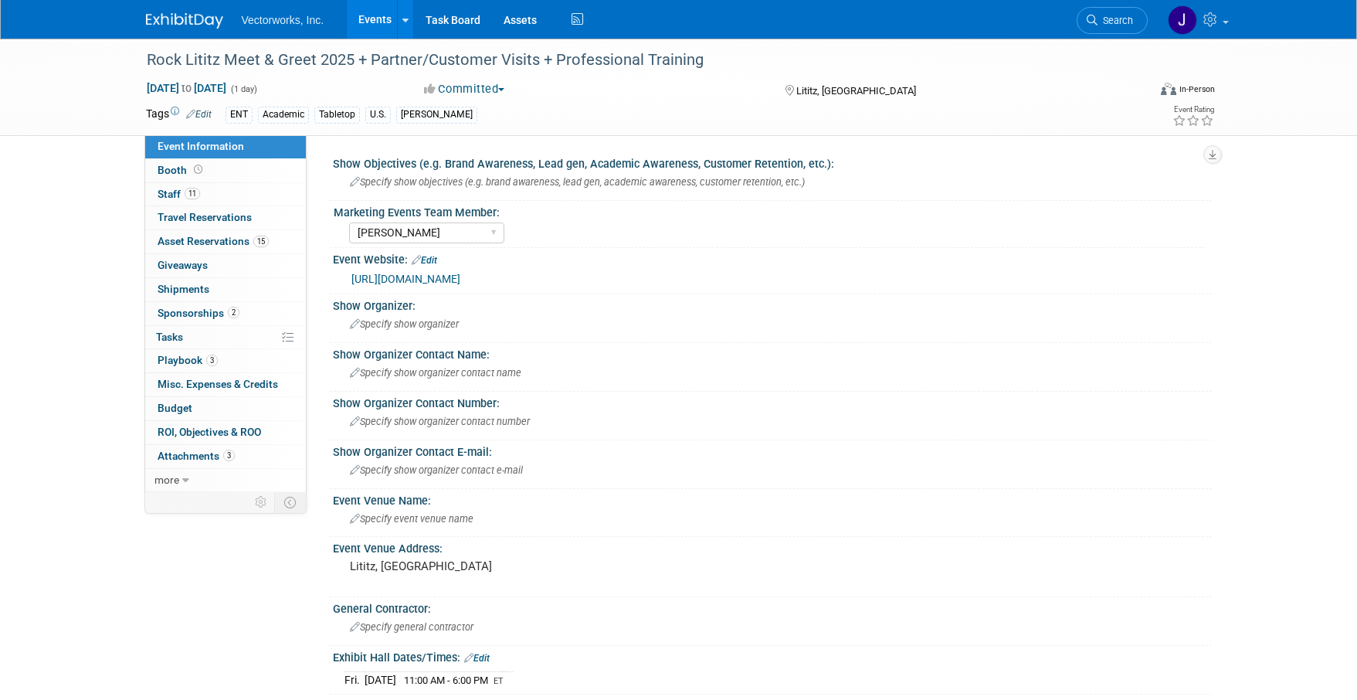  I want to click on span: Specify show objectives (e.g. brand awareness, lead gen, academic awareness, customer retention, ..., so click(577, 182).